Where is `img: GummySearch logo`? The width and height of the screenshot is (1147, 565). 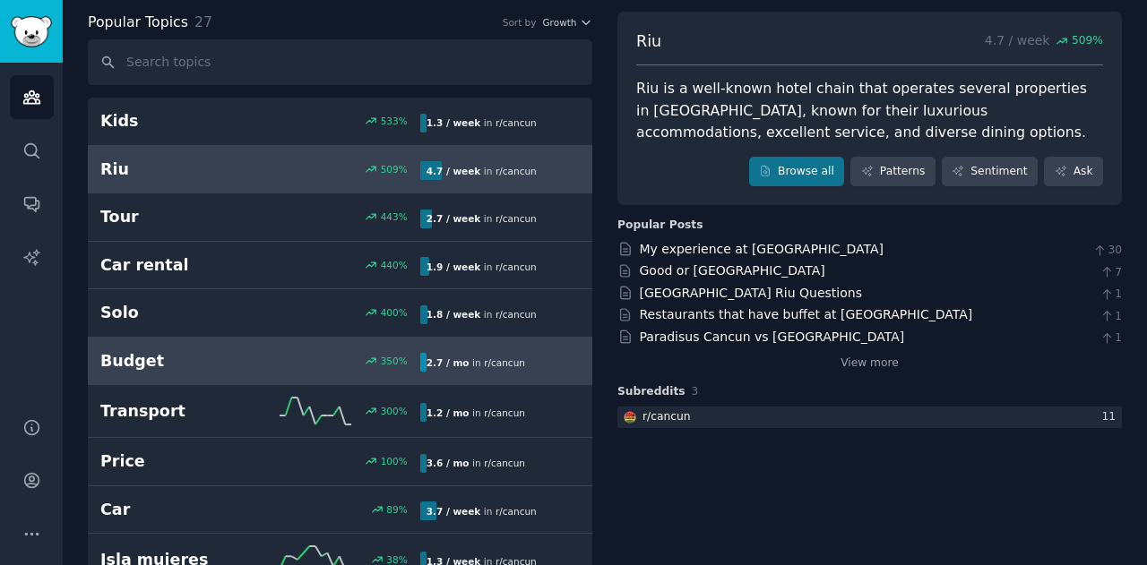 img: GummySearch logo is located at coordinates (31, 31).